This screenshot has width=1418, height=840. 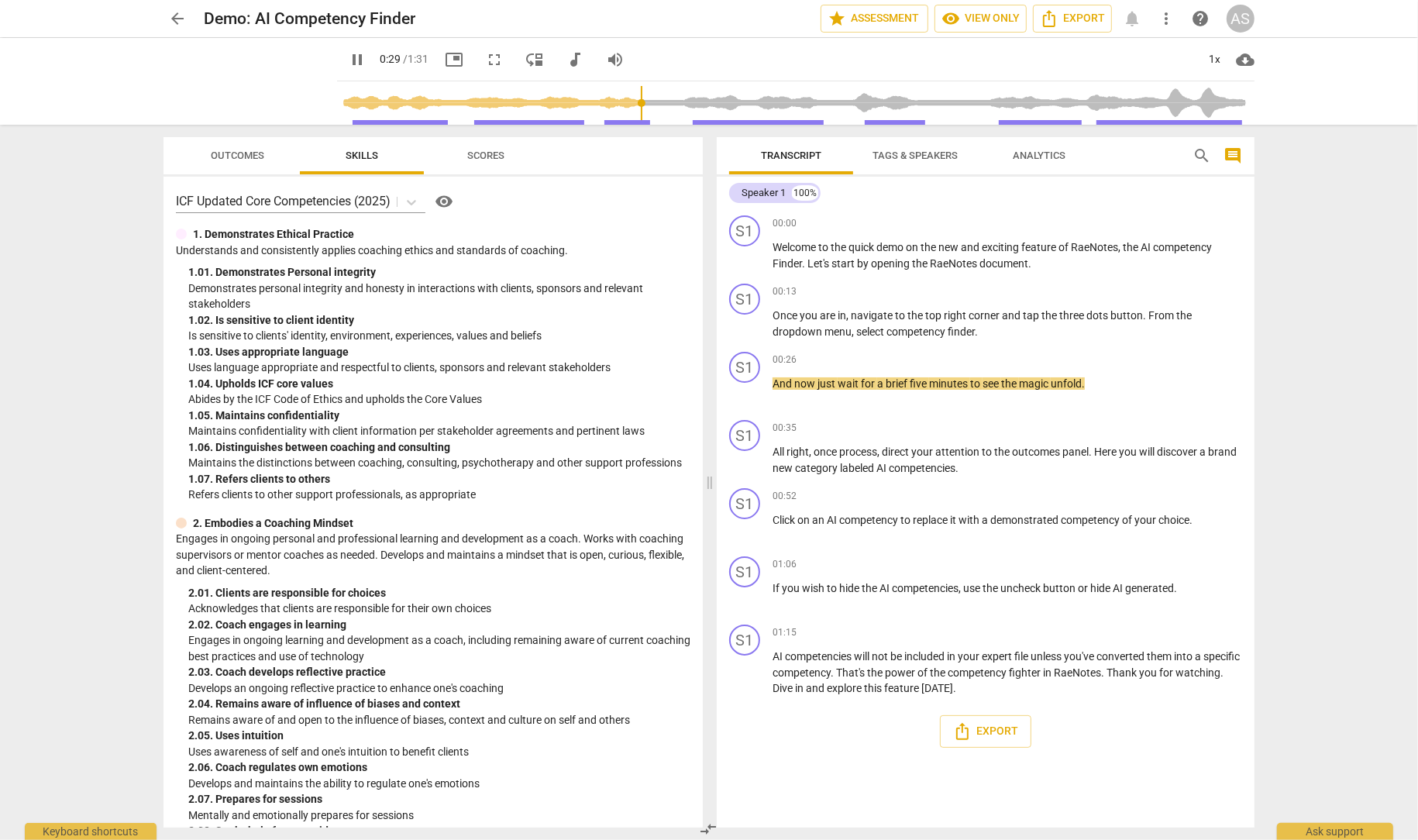 What do you see at coordinates (903, 687) in the screenshot?
I see `span: feature` at bounding box center [903, 687].